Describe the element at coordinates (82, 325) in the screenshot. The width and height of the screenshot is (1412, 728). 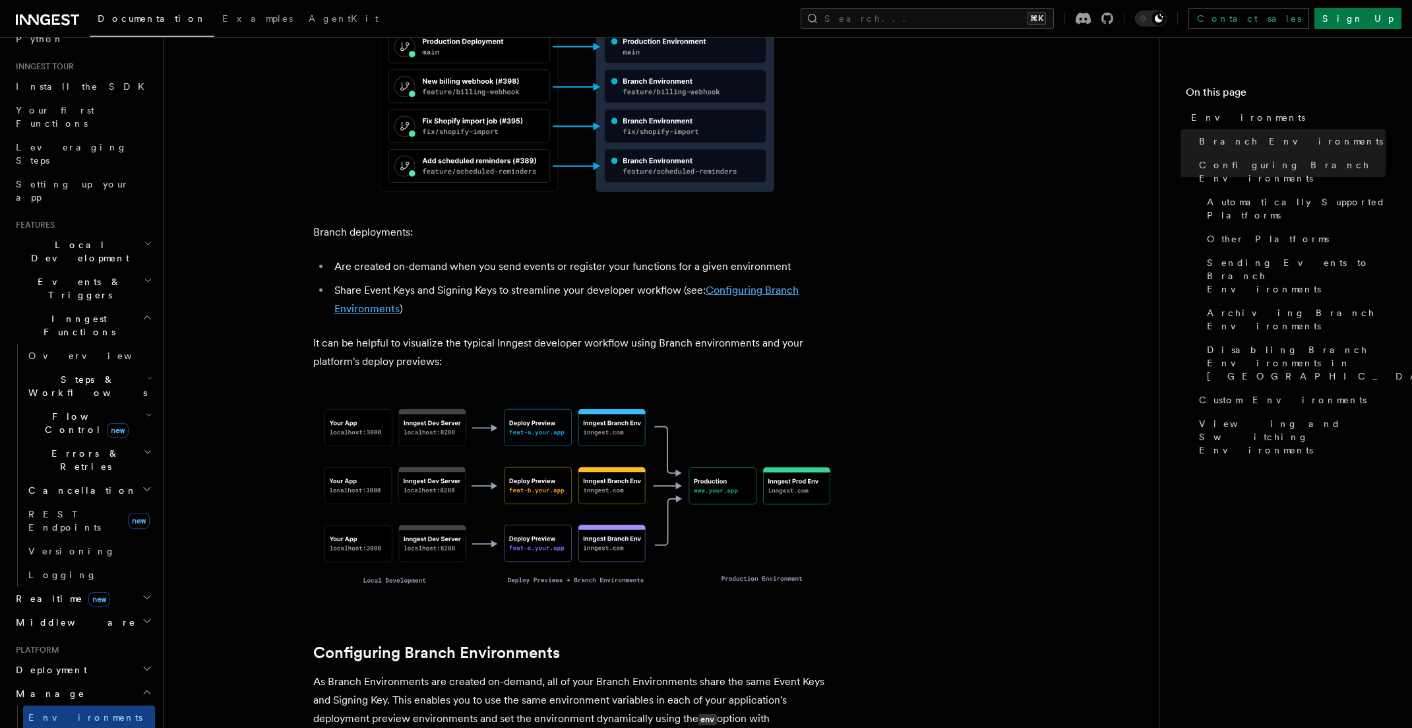
I see `button: Inngest Functions` at that location.